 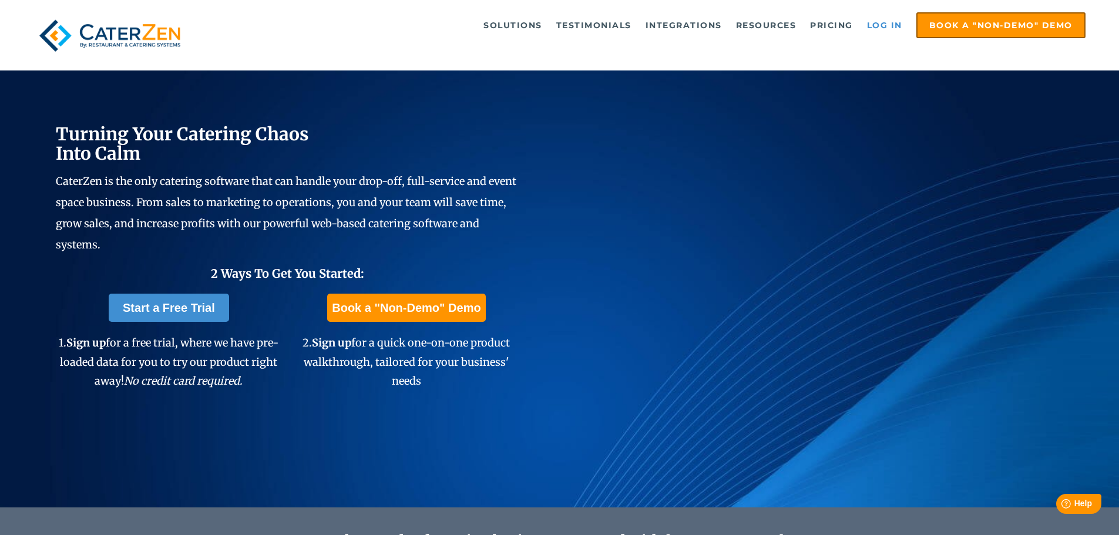 What do you see at coordinates (169, 362) in the screenshot?
I see `span: 1. for a free trial, where we have pre-loaded data for you to try our product right away!` at bounding box center [169, 362].